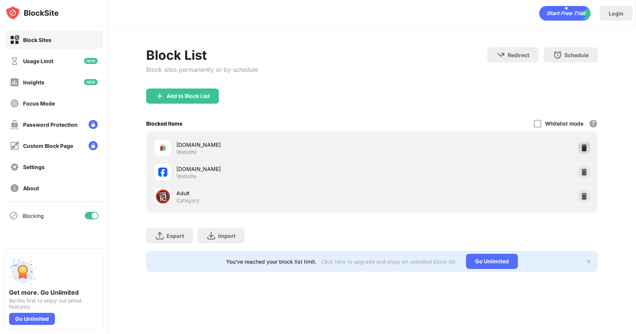  I want to click on img: password-protection-off.svg, so click(14, 125).